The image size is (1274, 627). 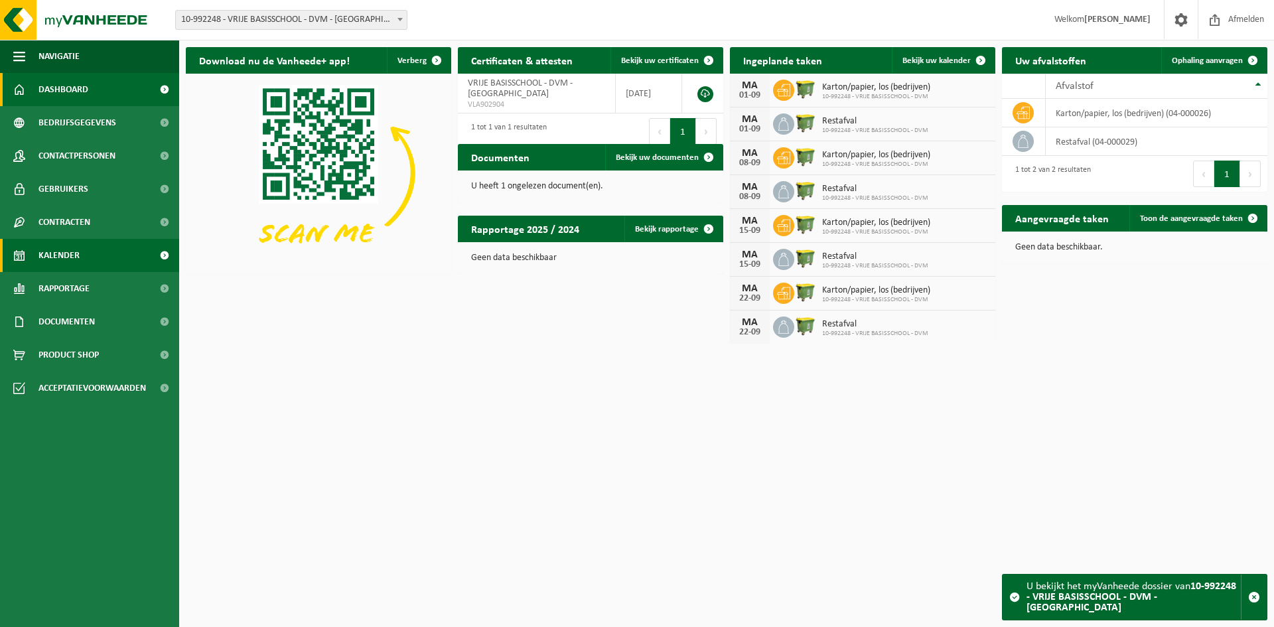 I want to click on p: Geen data beschikbaar, so click(x=591, y=258).